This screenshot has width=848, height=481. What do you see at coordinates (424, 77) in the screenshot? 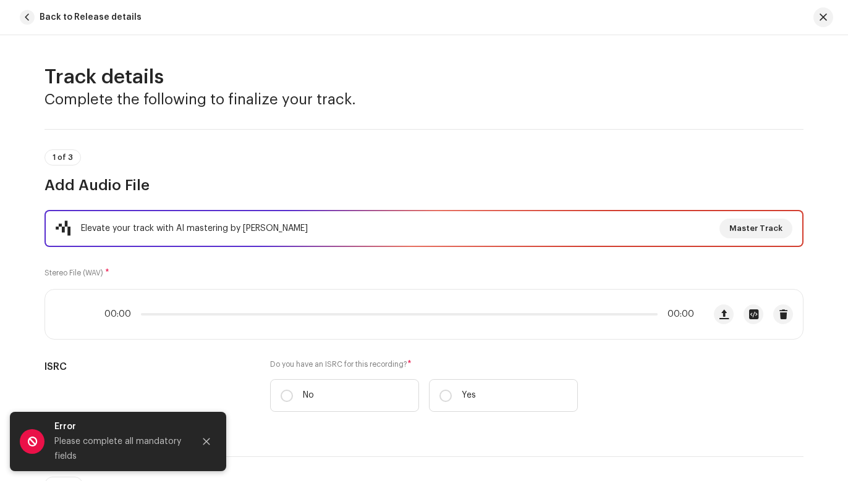
I see `h2: Track details` at bounding box center [424, 77].